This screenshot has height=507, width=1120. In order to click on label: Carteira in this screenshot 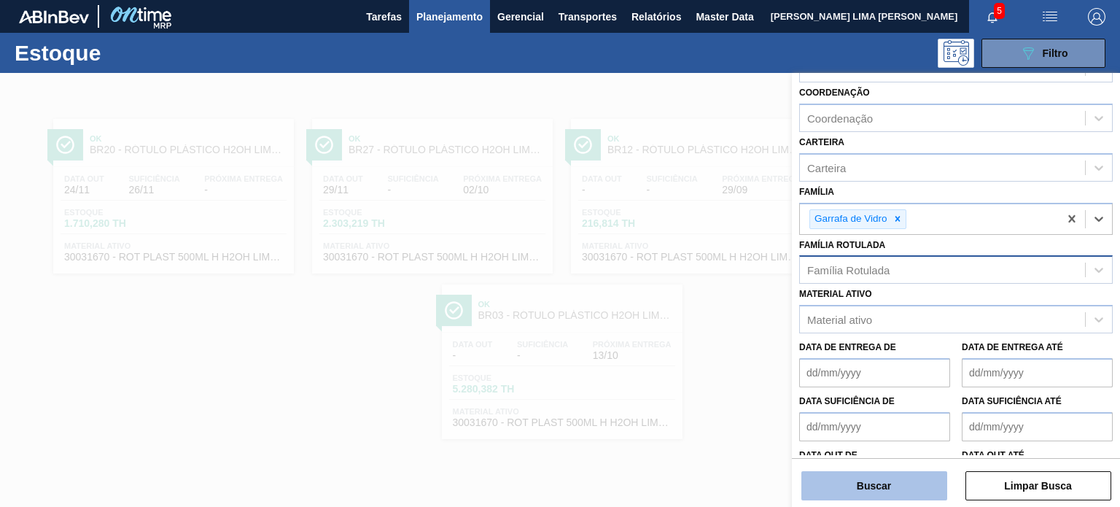, I will do `click(822, 142)`.